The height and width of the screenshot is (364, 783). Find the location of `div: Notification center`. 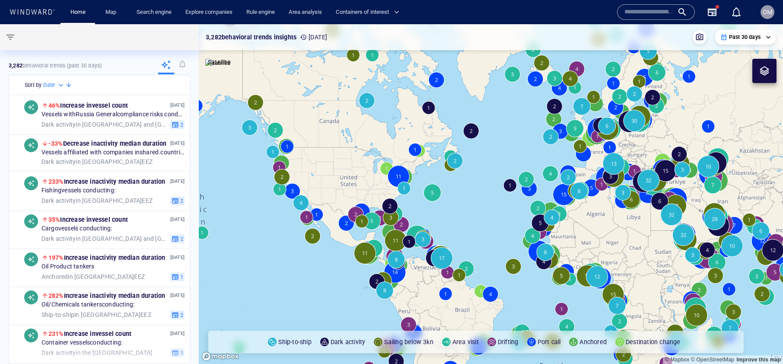

div: Notification center is located at coordinates (737, 12).